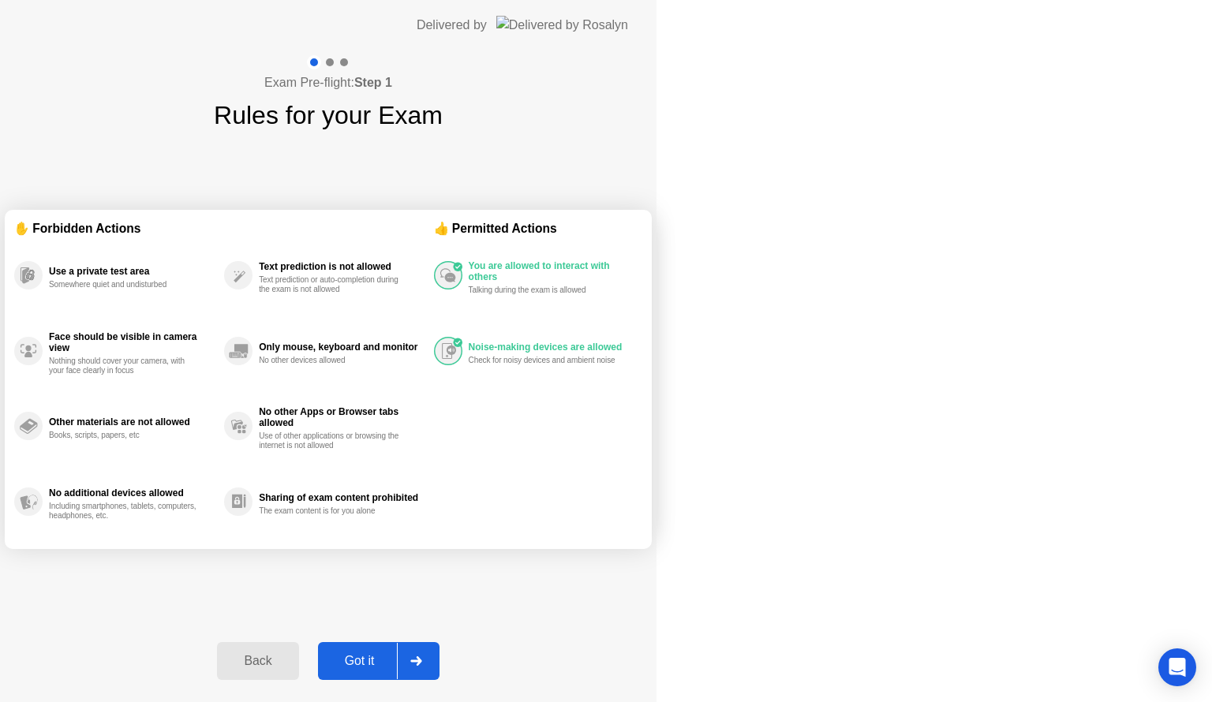 This screenshot has height=702, width=1212. What do you see at coordinates (224, 228) in the screenshot?
I see `div: ✋ Forbidden Actions` at bounding box center [224, 228].